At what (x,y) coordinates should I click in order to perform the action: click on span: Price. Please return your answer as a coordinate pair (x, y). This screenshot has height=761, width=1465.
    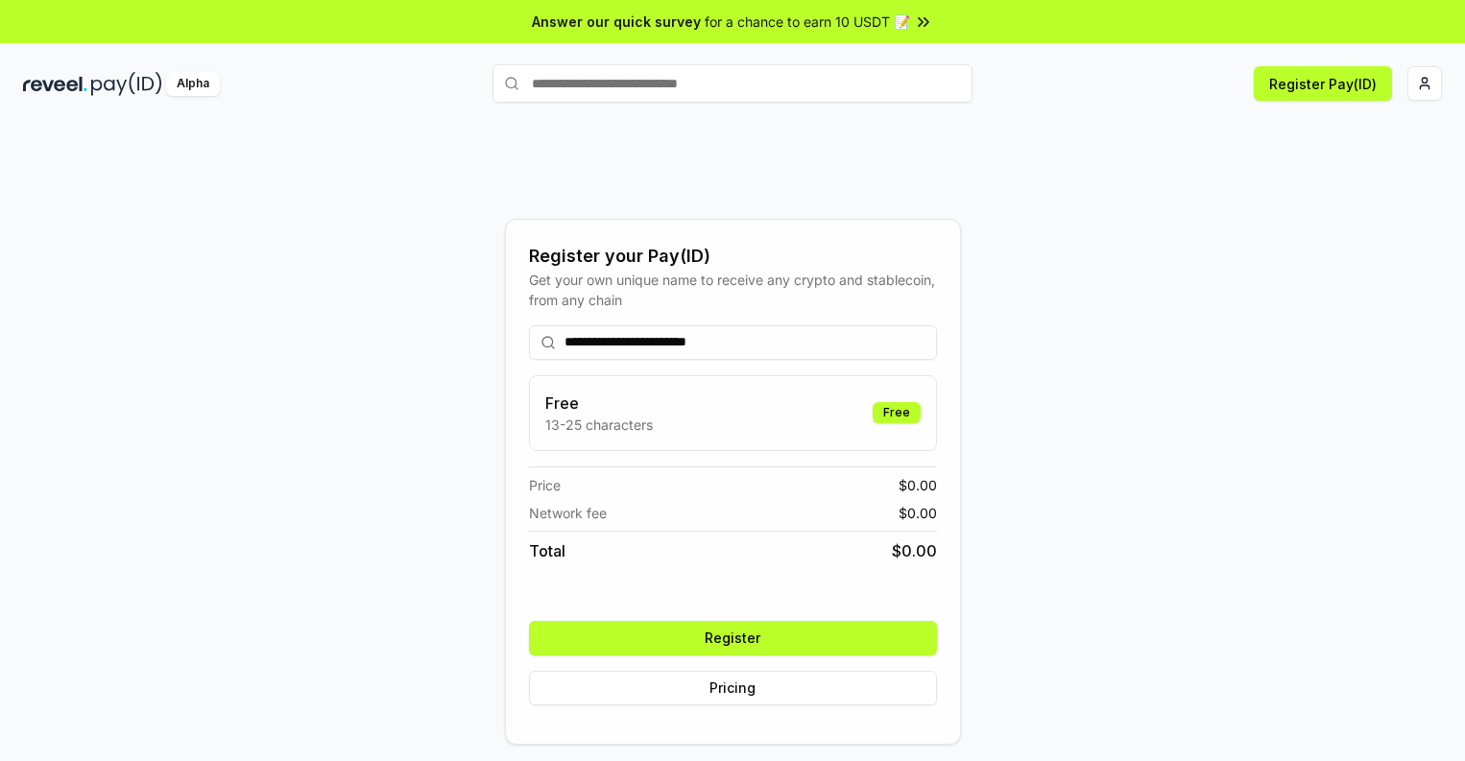
    Looking at the image, I should click on (544, 485).